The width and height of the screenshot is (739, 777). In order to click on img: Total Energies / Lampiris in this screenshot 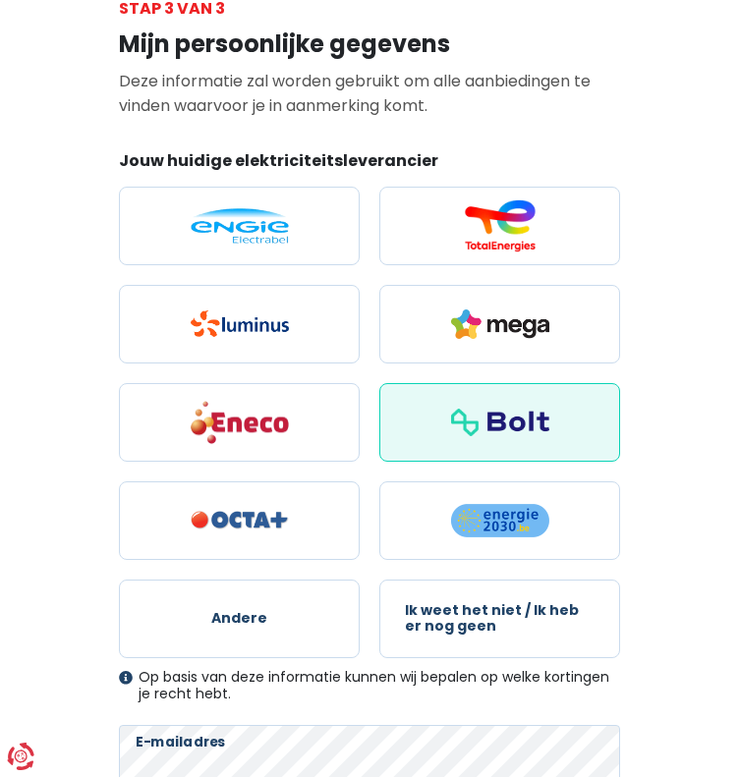, I will do `click(500, 226)`.